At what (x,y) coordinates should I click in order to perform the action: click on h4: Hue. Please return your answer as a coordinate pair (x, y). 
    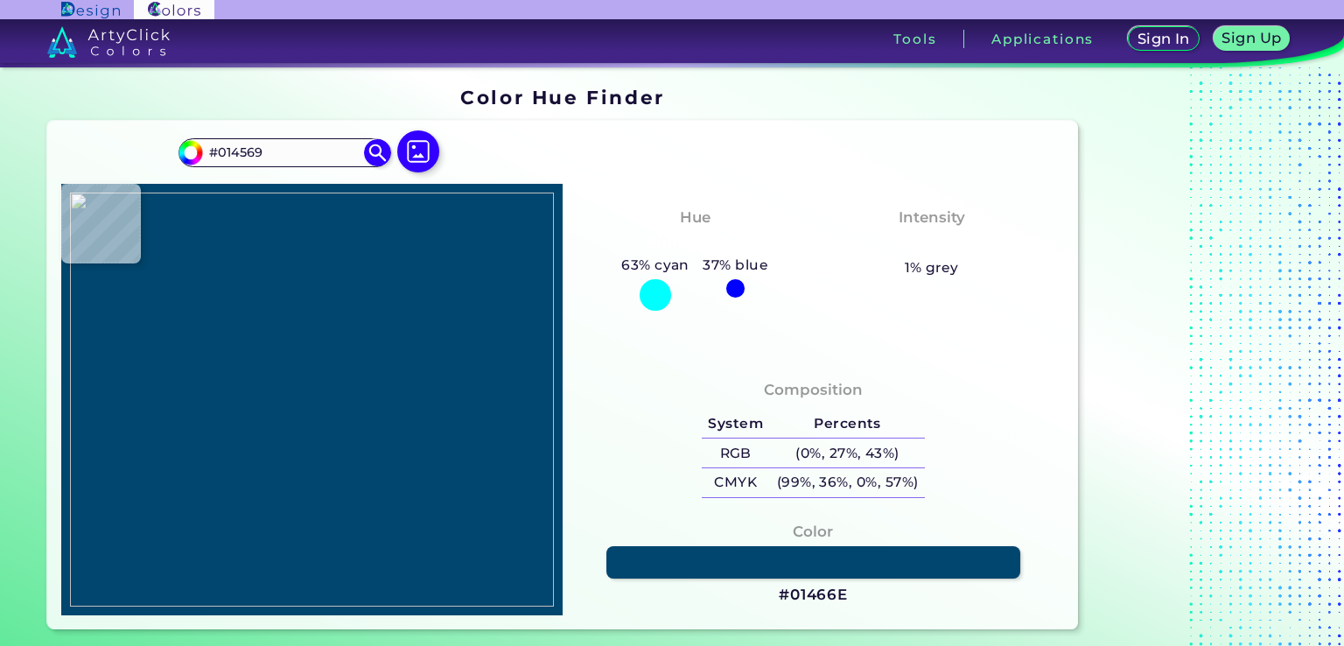
    Looking at the image, I should click on (695, 217).